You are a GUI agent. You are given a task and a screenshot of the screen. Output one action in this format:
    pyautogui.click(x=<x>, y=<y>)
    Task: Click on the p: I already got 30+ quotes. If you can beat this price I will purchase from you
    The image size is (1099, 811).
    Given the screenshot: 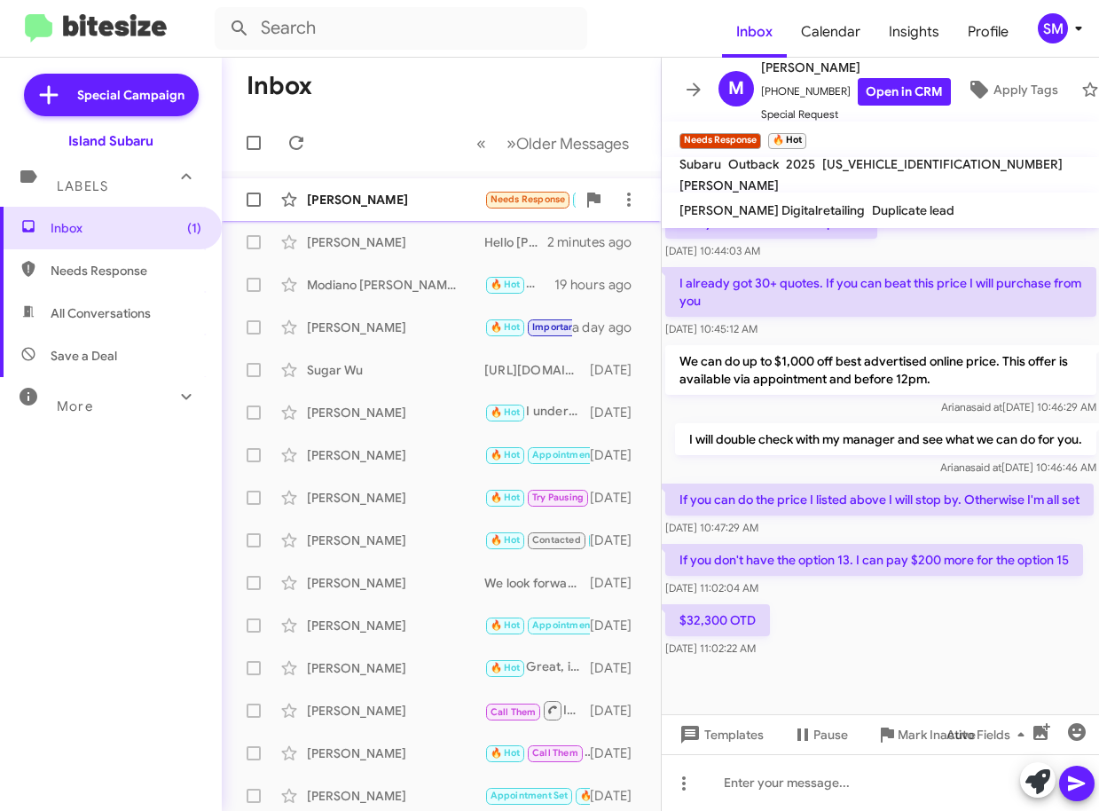 What is the action you would take?
    pyautogui.click(x=881, y=292)
    